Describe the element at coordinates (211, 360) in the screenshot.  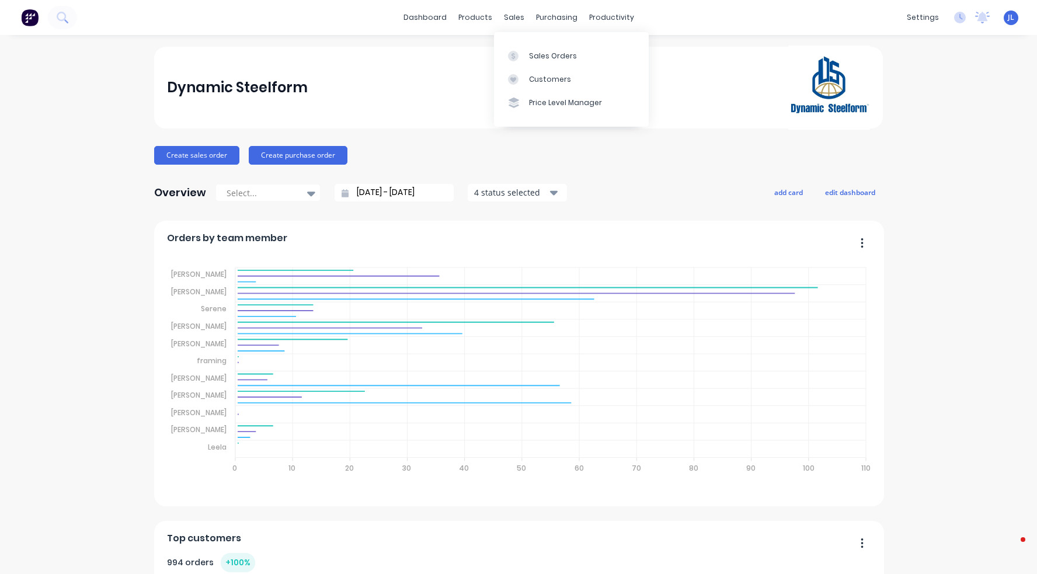
I see `tspan: framing` at that location.